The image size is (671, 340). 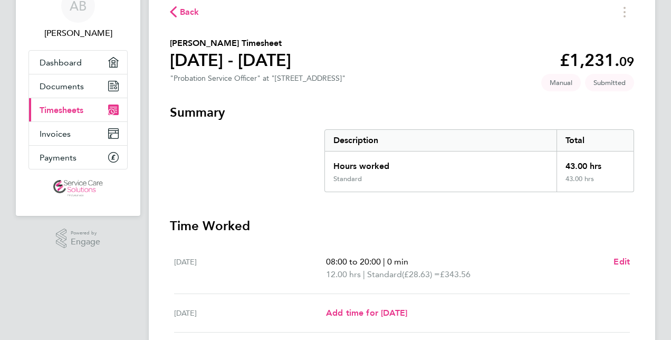 I want to click on span: Documents, so click(x=62, y=86).